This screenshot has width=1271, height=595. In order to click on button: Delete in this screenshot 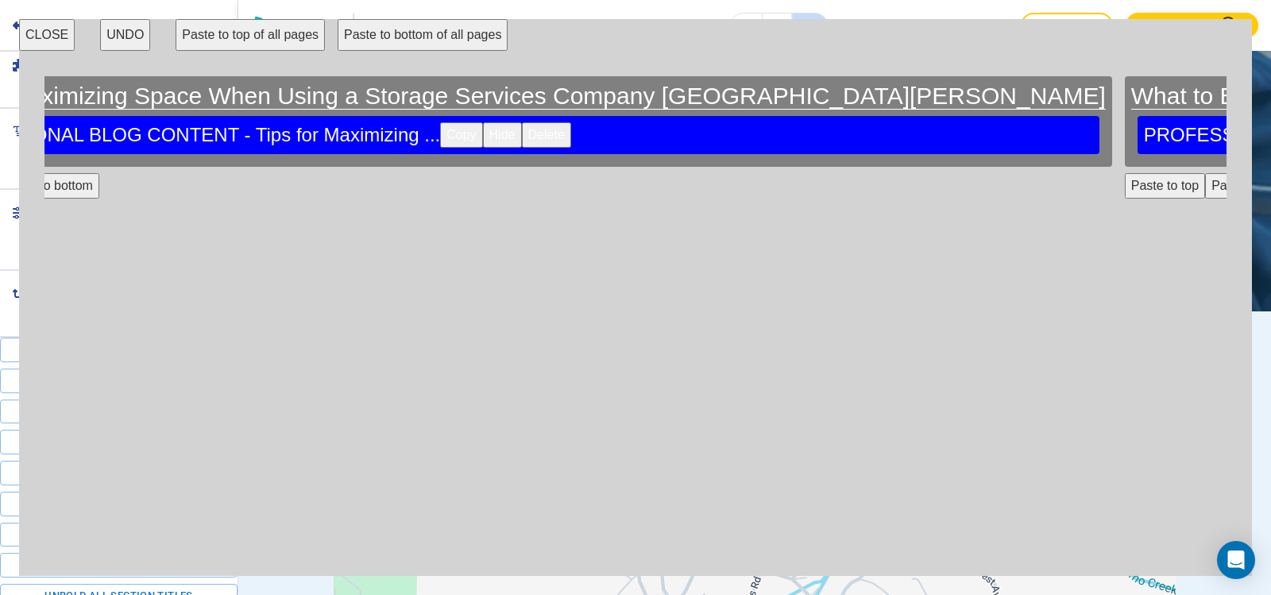, I will do `click(547, 135)`.